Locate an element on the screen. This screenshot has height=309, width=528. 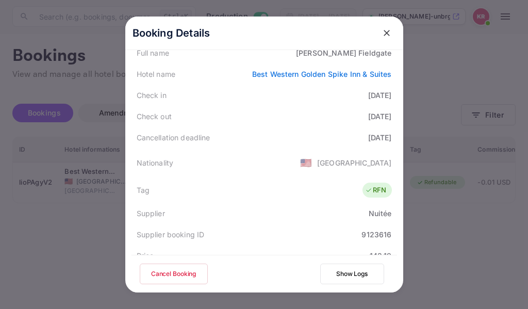
div: Supplier is located at coordinates (151, 213).